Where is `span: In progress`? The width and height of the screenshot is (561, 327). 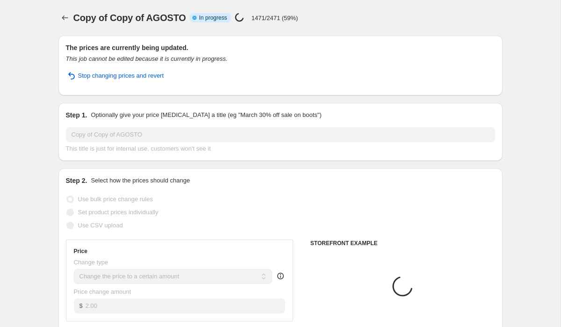 span: In progress is located at coordinates (213, 18).